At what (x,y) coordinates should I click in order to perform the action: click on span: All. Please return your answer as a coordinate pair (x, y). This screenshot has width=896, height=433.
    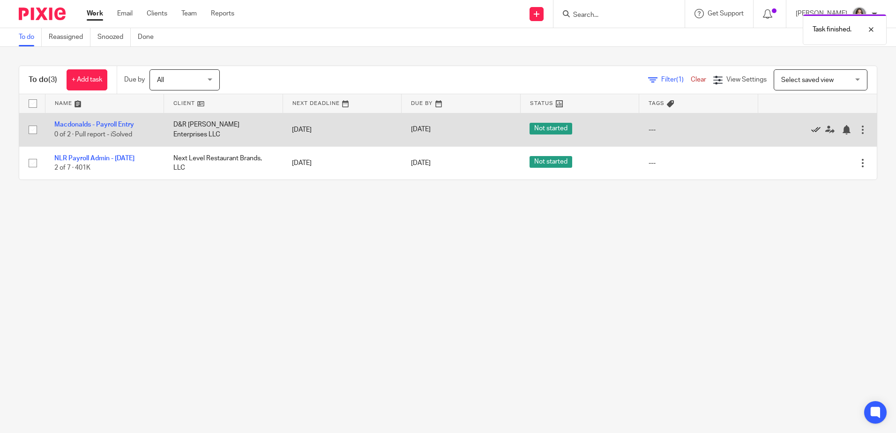
    Looking at the image, I should click on (160, 80).